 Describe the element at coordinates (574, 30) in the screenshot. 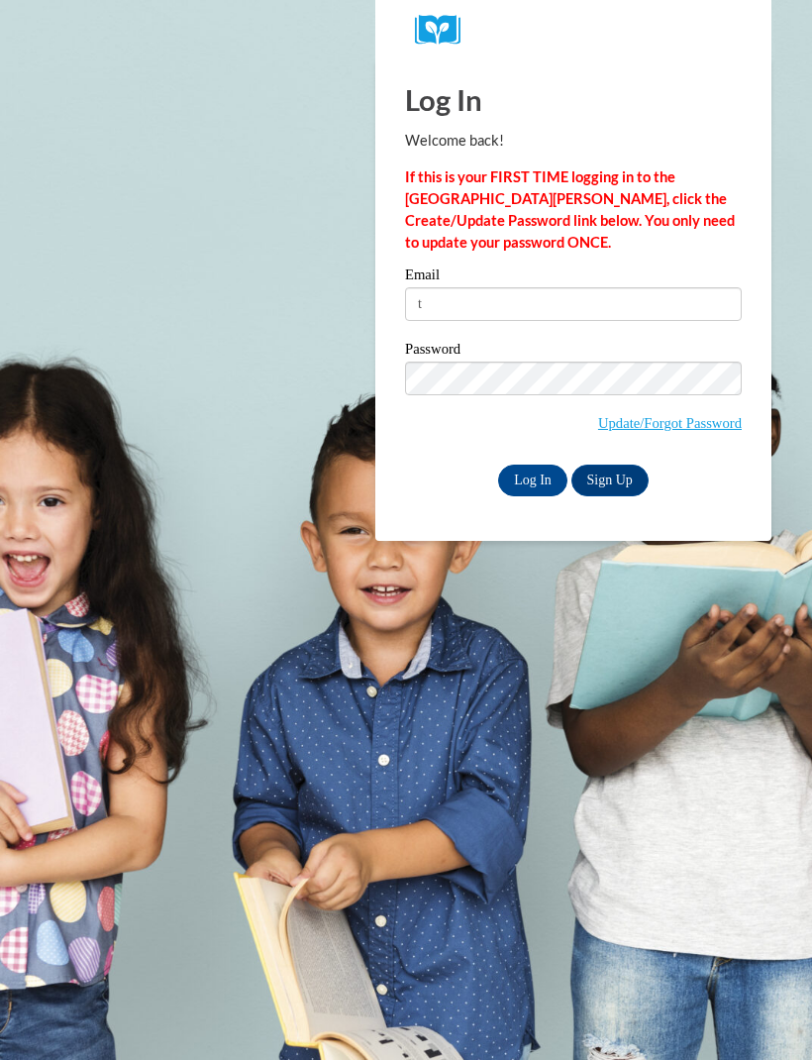

I see `a: COX Campus` at that location.